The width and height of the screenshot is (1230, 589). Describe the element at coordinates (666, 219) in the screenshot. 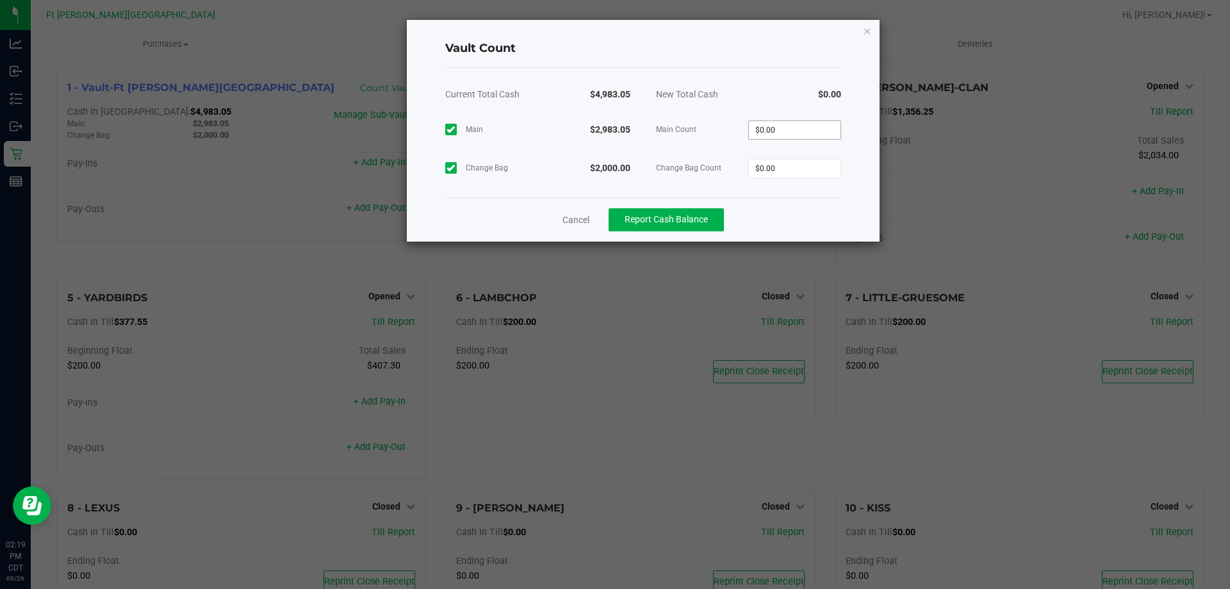

I see `span: Report Cash Balance` at that location.